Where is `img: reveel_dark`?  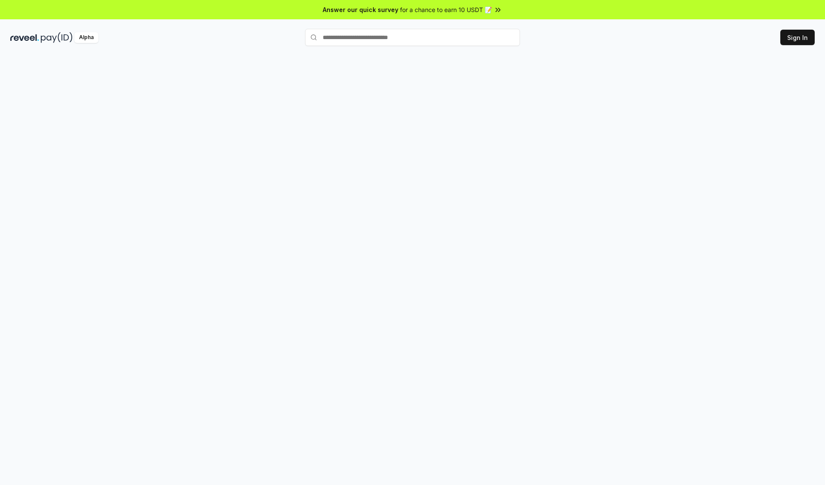 img: reveel_dark is located at coordinates (24, 37).